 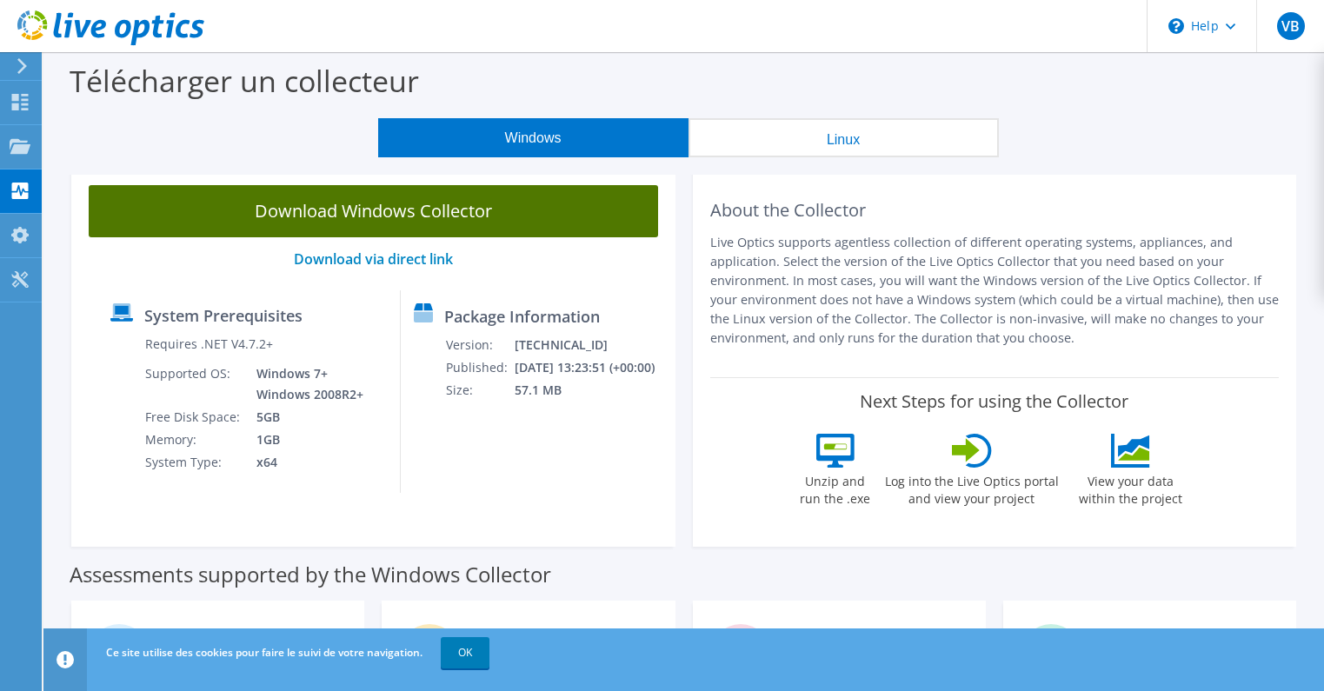 What do you see at coordinates (310, 575) in the screenshot?
I see `label: Assessments supported by the Windows Collector` at bounding box center [310, 575].